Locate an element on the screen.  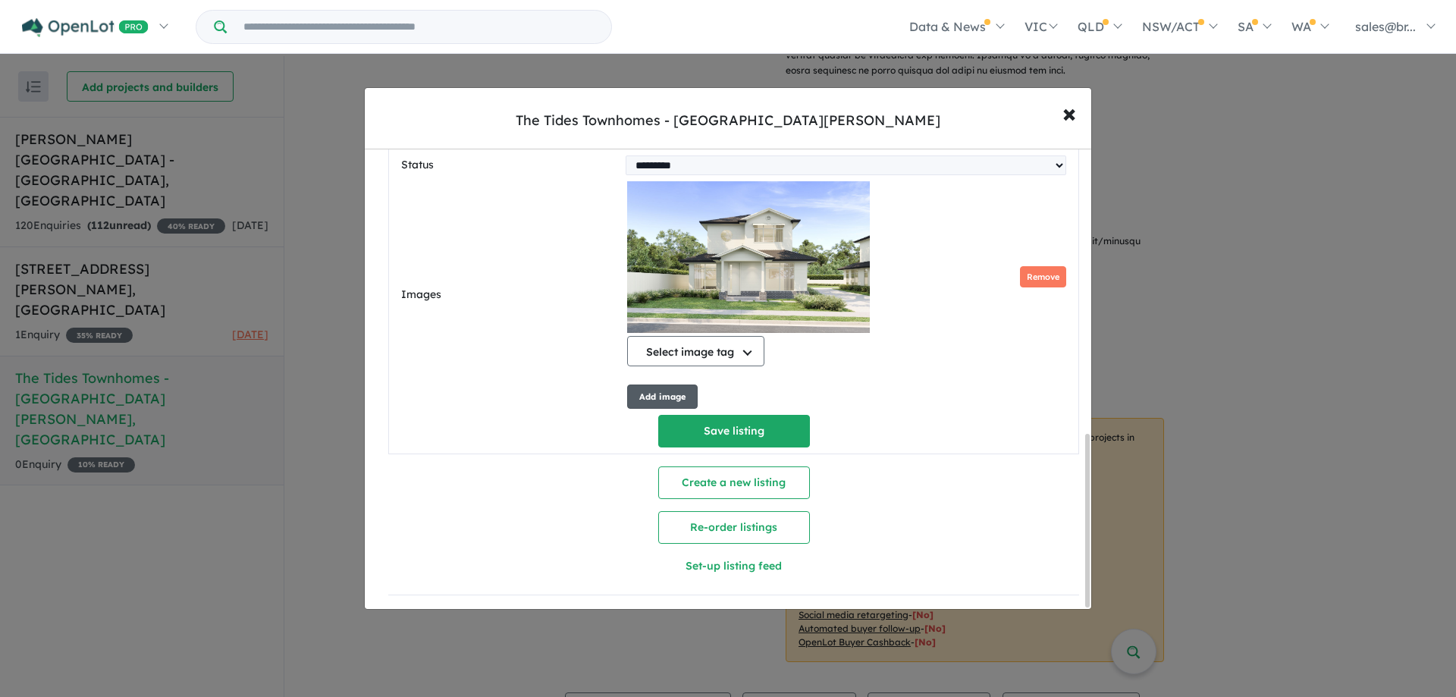
button: Set-up listing feed is located at coordinates (734, 566).